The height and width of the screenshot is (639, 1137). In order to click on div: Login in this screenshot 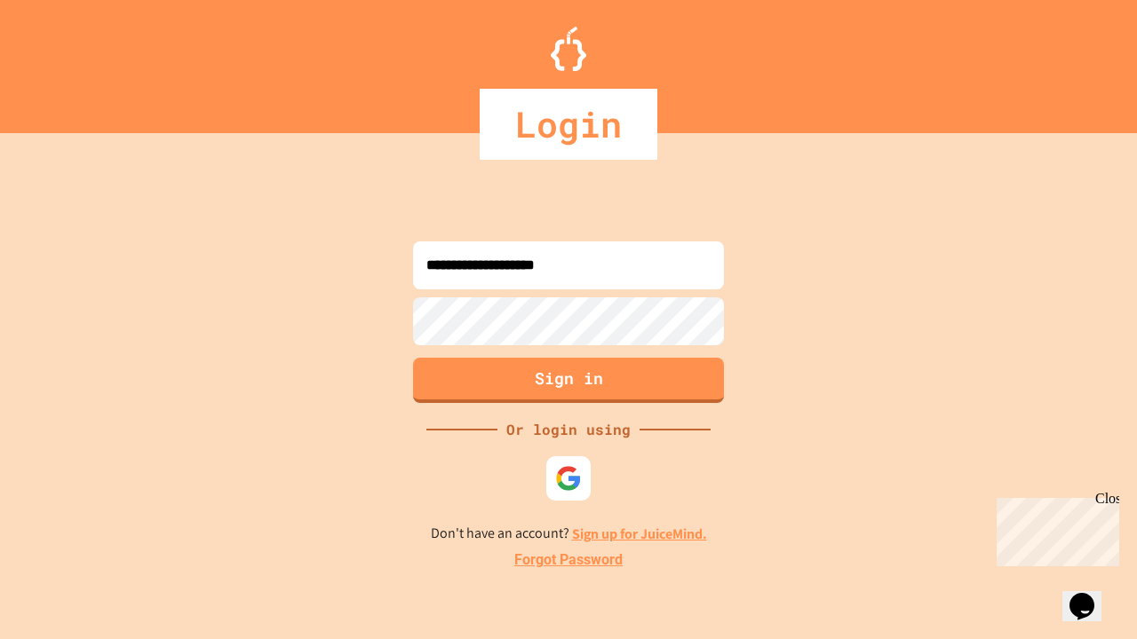, I will do `click(568, 124)`.